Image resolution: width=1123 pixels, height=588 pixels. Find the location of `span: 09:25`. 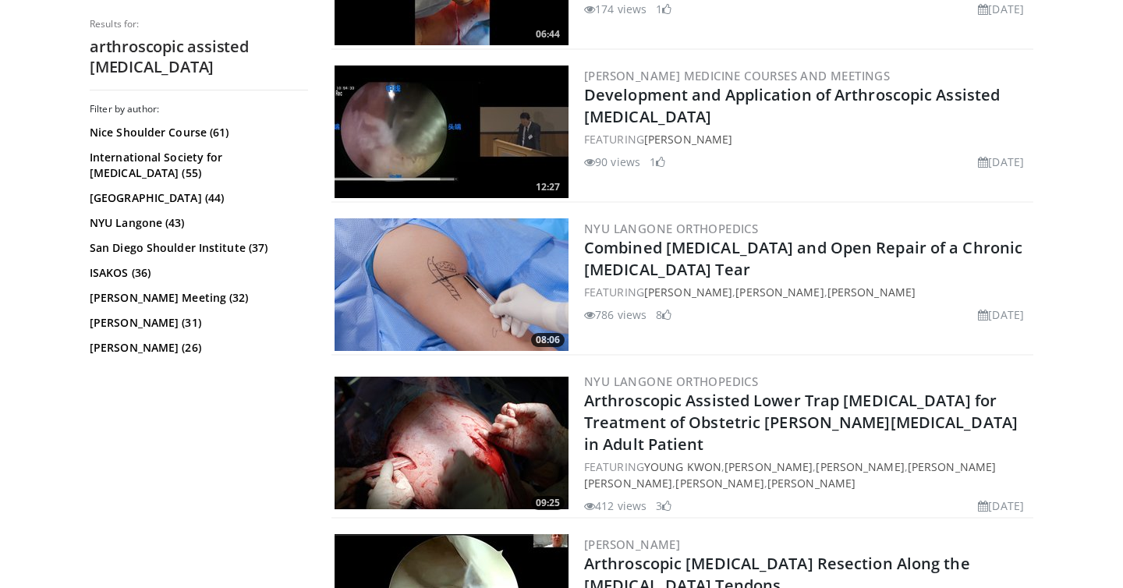

span: 09:25 is located at coordinates (547, 503).